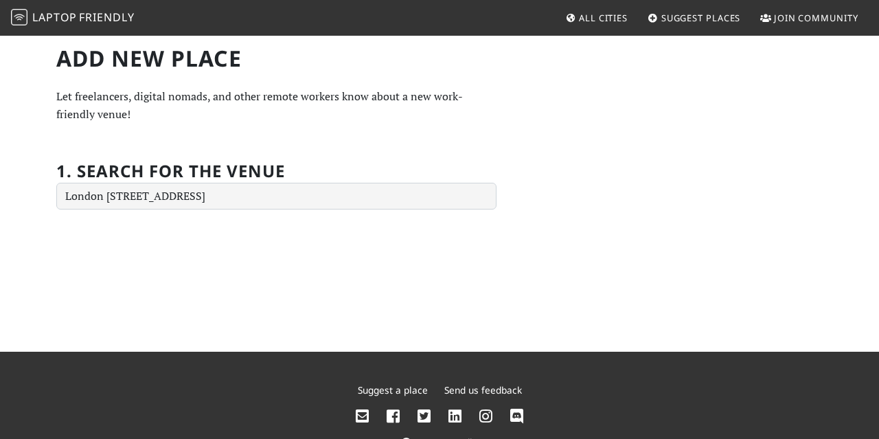 The width and height of the screenshot is (879, 439). Describe the element at coordinates (393, 389) in the screenshot. I see `a: Suggest a place` at that location.